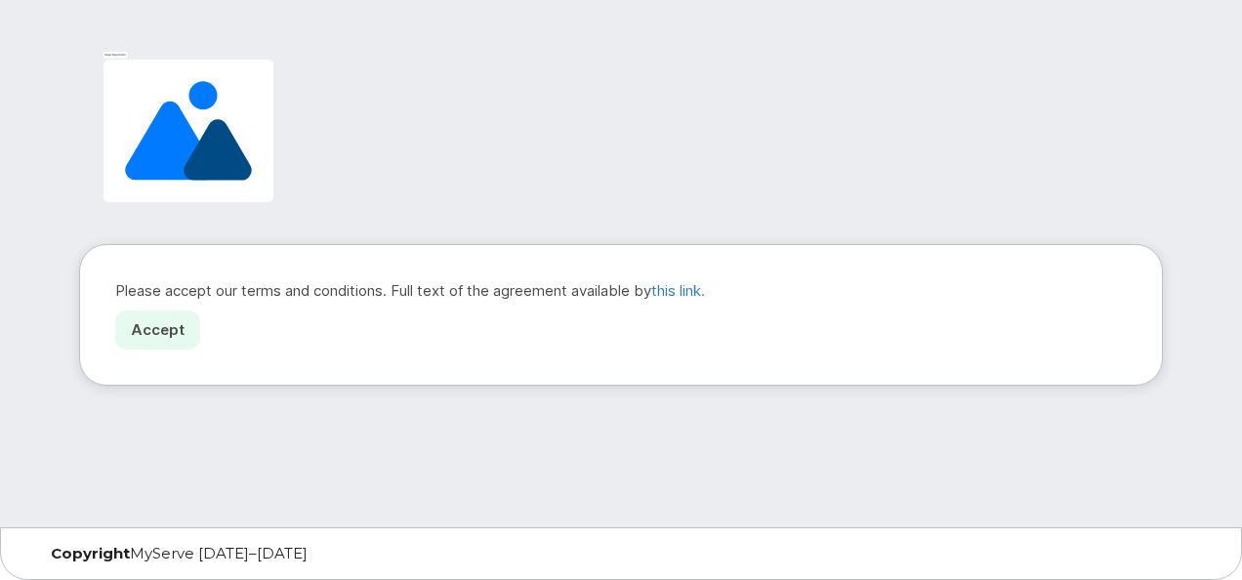  I want to click on strong: Copyright, so click(90, 553).